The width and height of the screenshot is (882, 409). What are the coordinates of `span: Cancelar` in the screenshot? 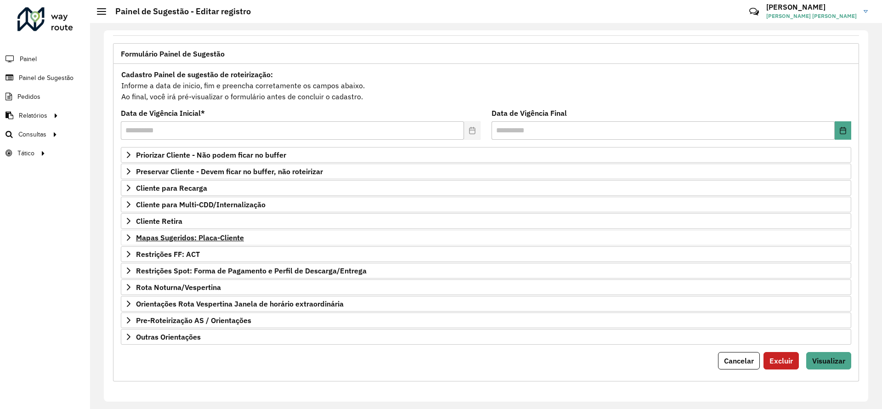 It's located at (739, 361).